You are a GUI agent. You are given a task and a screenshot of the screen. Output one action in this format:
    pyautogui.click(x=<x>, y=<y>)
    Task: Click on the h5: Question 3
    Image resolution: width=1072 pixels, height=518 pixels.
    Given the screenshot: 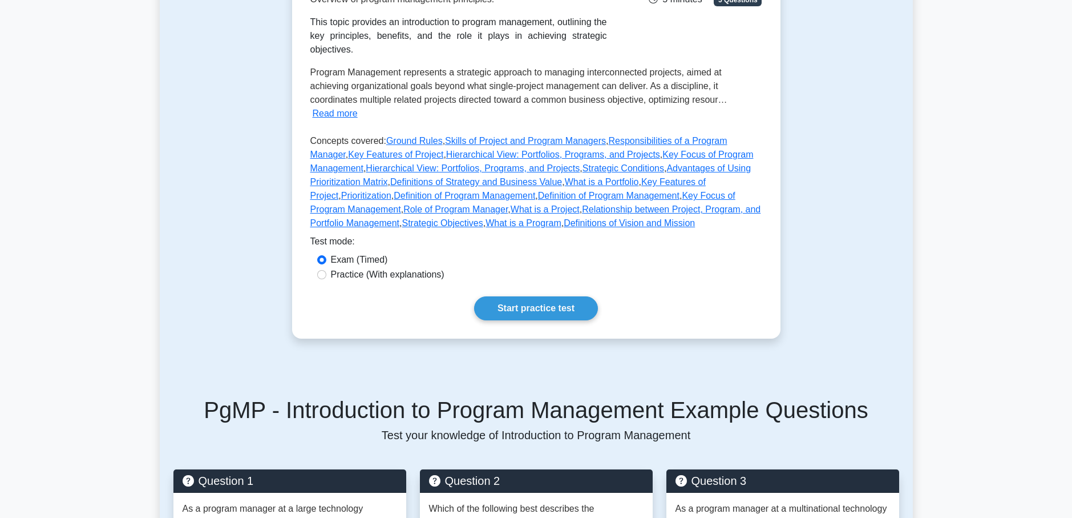 What is the action you would take?
    pyautogui.click(x=783, y=481)
    